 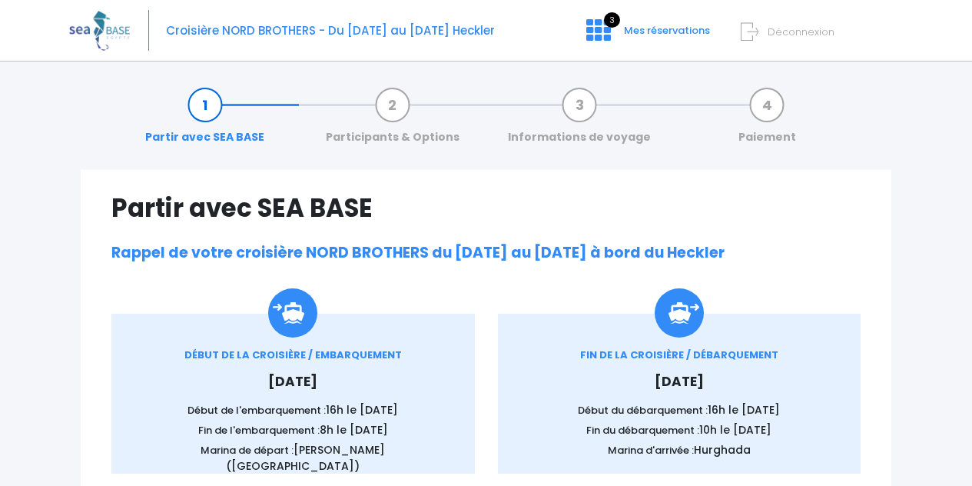 I want to click on p: Début du débarquement :, so click(x=679, y=410).